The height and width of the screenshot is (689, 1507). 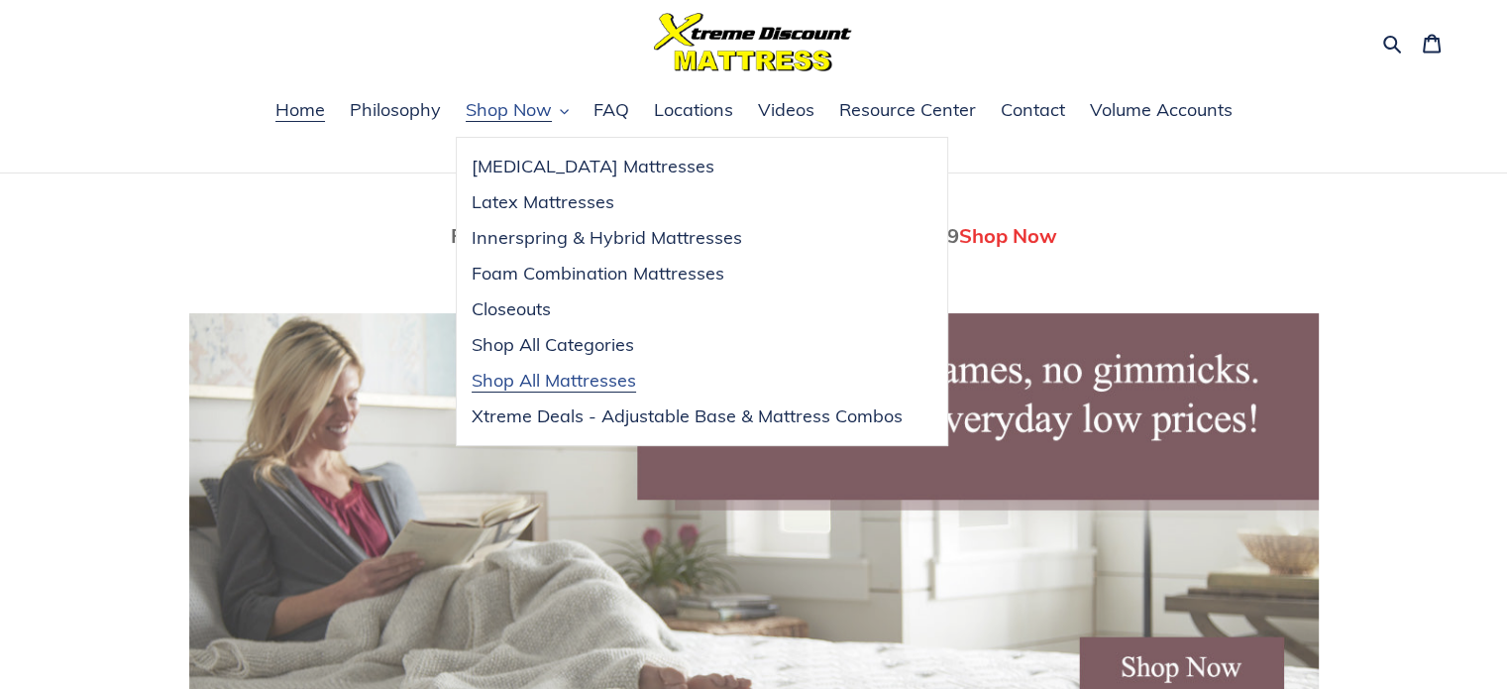 What do you see at coordinates (395, 110) in the screenshot?
I see `span: Philosophy` at bounding box center [395, 110].